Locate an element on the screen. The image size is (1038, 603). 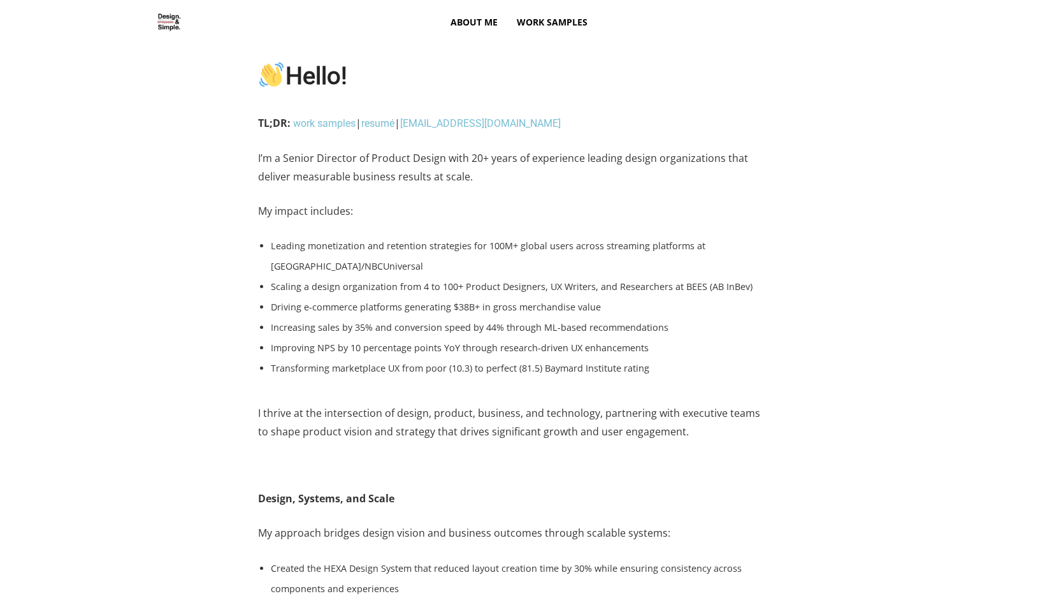
b: Hello! is located at coordinates (303, 76).